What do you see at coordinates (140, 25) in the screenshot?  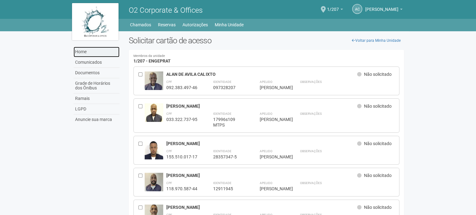 I see `a: Chamados` at bounding box center [140, 25].